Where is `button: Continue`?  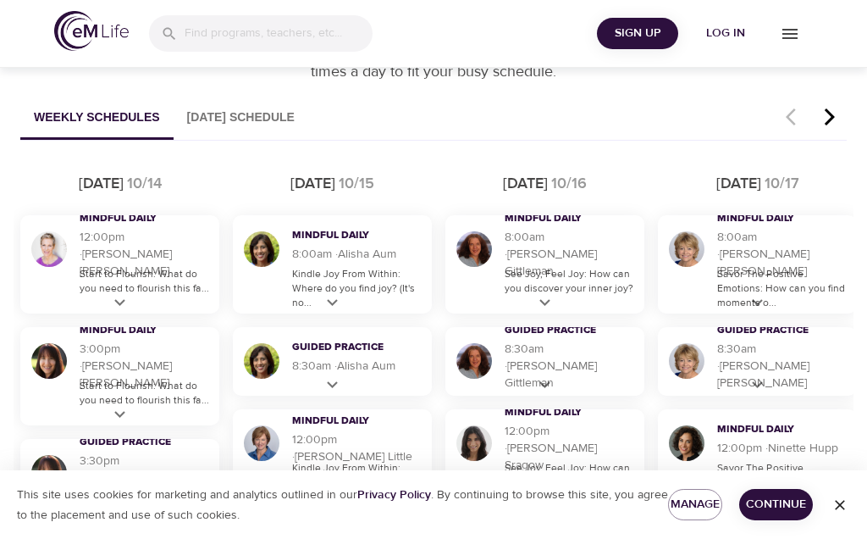 button: Continue is located at coordinates (776, 504).